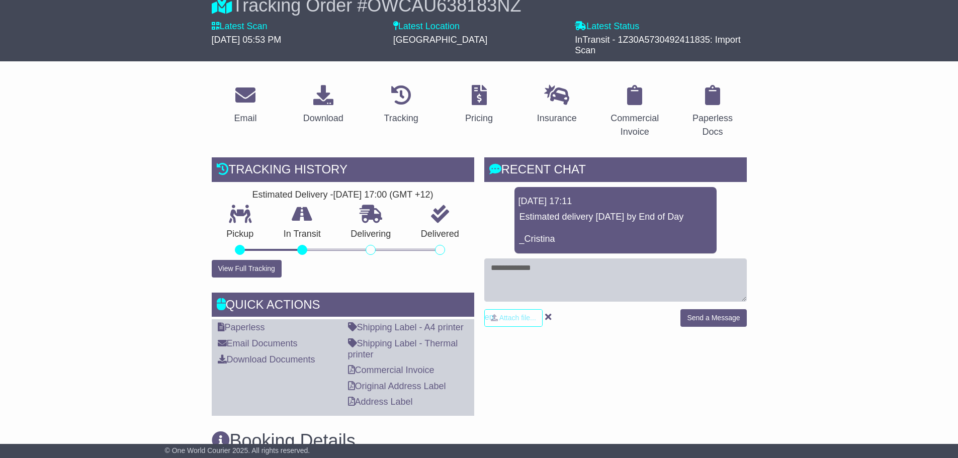  Describe the element at coordinates (616, 171) in the screenshot. I see `div: RECENT CHAT` at that location.